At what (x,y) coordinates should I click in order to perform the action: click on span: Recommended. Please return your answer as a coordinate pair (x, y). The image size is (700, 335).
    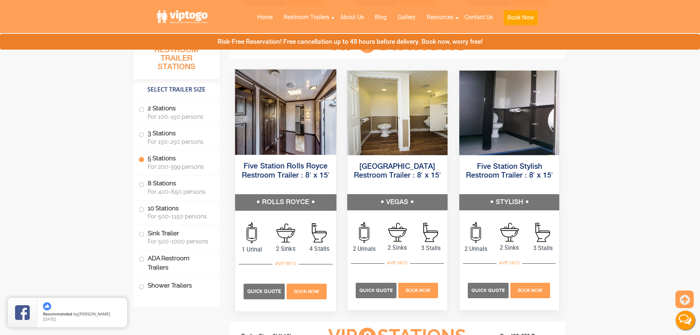
    Looking at the image, I should click on (58, 314).